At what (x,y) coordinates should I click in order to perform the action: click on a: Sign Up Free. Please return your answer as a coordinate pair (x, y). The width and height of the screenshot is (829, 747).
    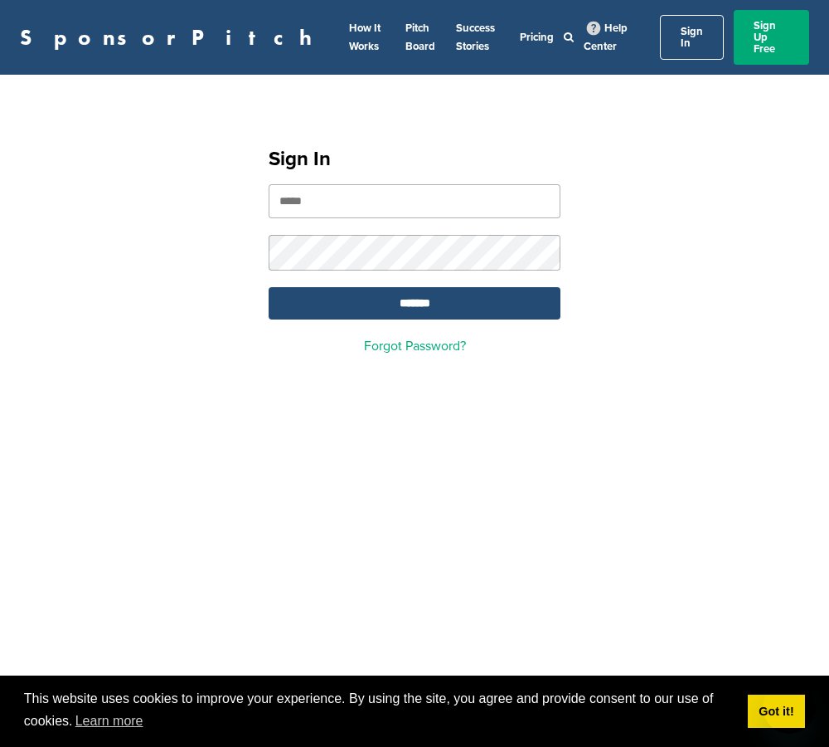
    Looking at the image, I should click on (771, 37).